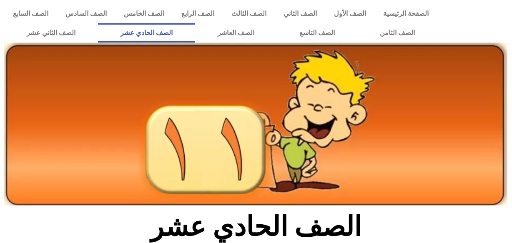  Describe the element at coordinates (86, 14) in the screenshot. I see `a: الصف السادس` at that location.